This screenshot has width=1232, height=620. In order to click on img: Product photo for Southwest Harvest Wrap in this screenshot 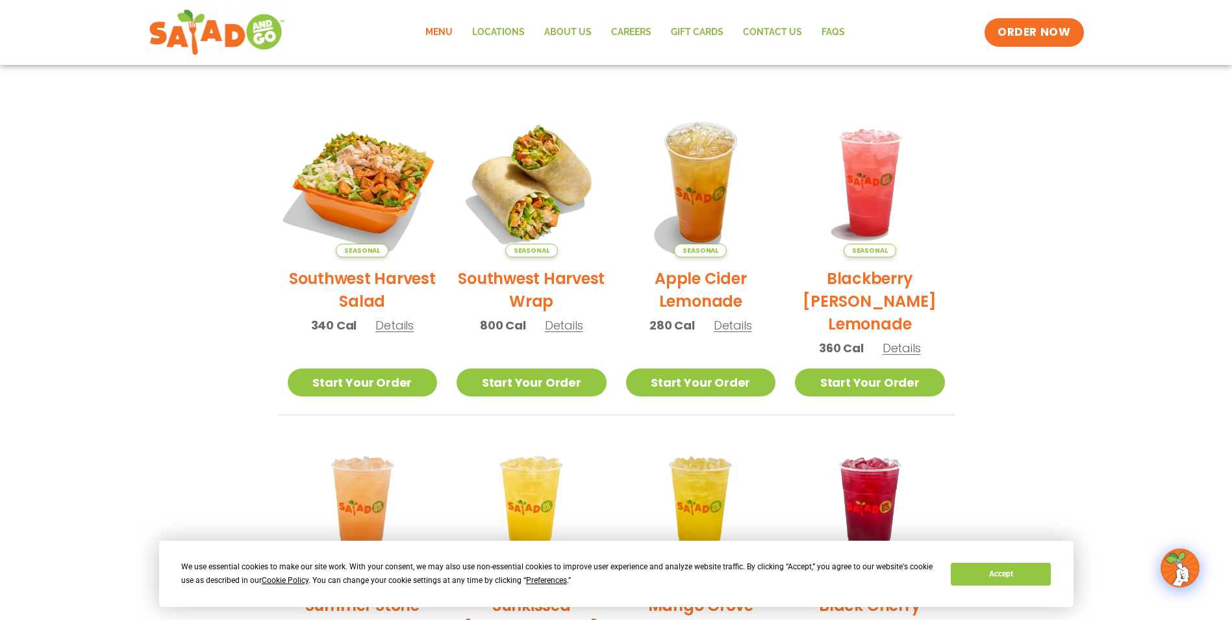, I will do `click(531, 182)`.